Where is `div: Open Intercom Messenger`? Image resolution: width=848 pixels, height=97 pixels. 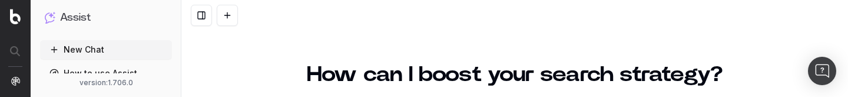
div: Open Intercom Messenger is located at coordinates (822, 71).